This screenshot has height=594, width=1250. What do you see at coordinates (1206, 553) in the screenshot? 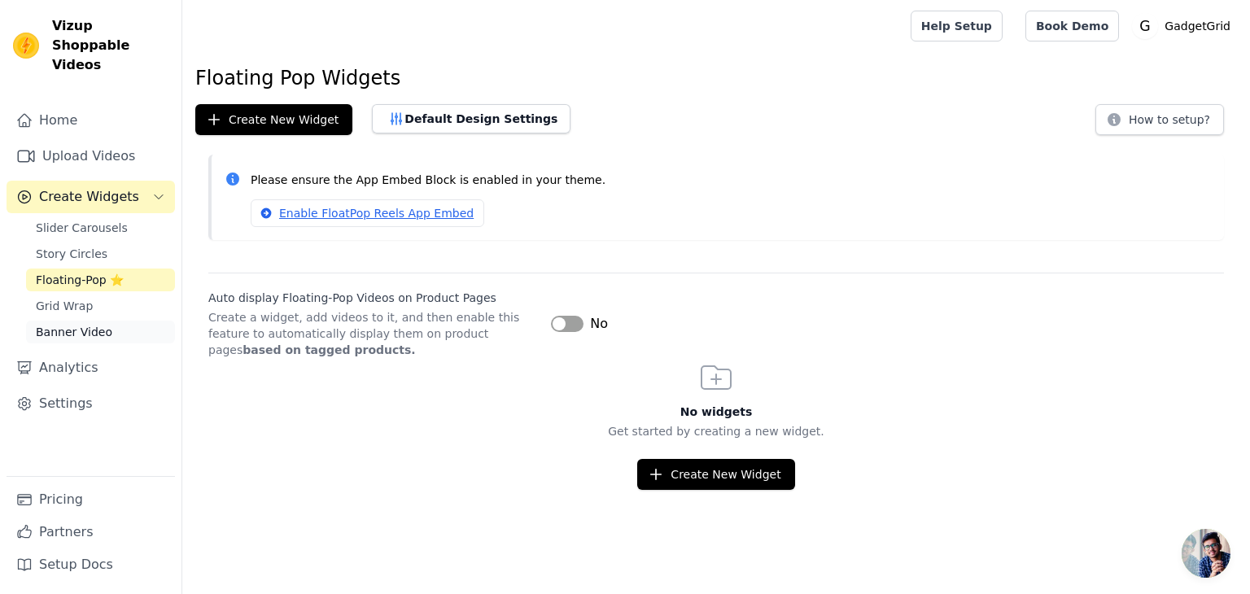
I see `a: Open chat` at bounding box center [1206, 553].